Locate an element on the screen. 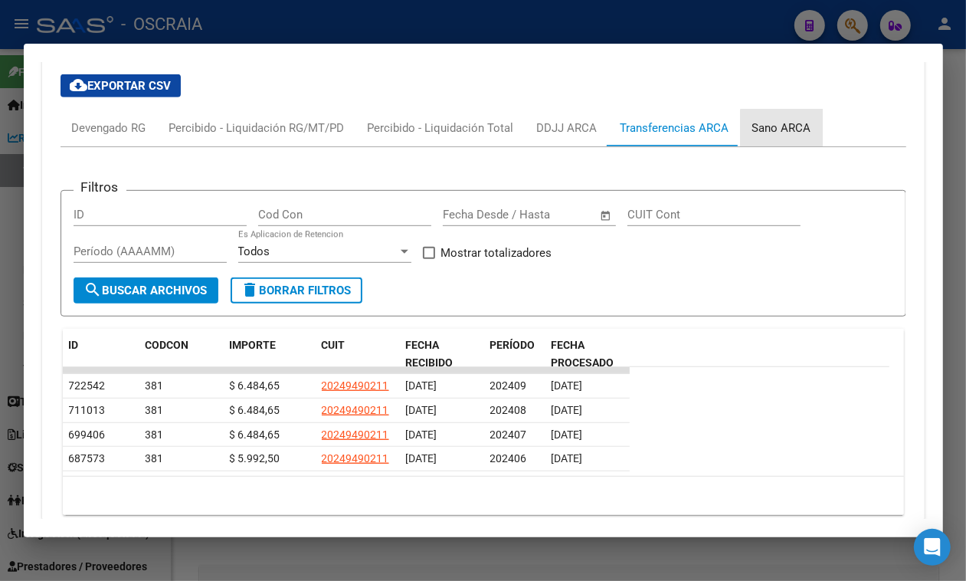  span: Buscar Archivos is located at coordinates (146, 290).